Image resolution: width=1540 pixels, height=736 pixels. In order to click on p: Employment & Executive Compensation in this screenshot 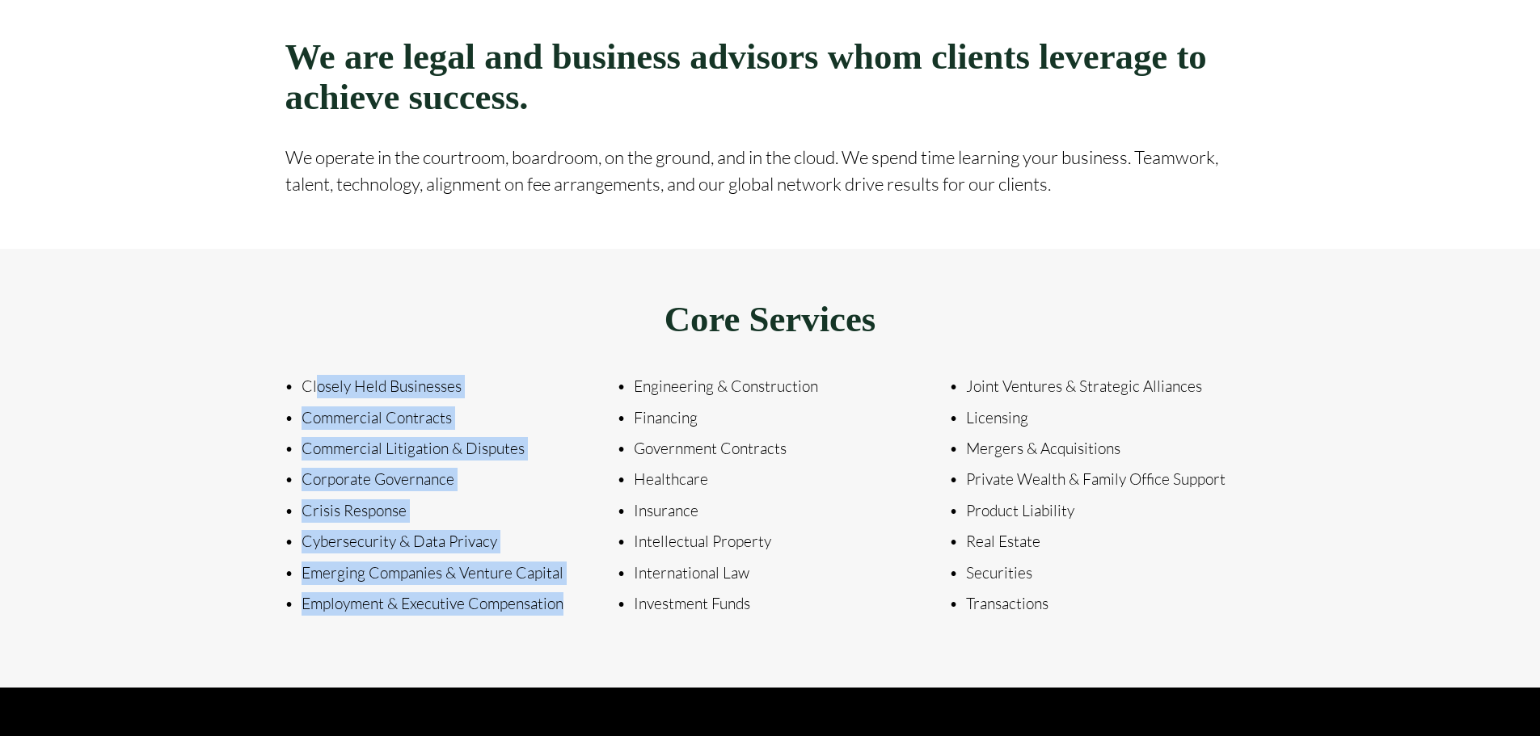, I will do `click(445, 604)`.